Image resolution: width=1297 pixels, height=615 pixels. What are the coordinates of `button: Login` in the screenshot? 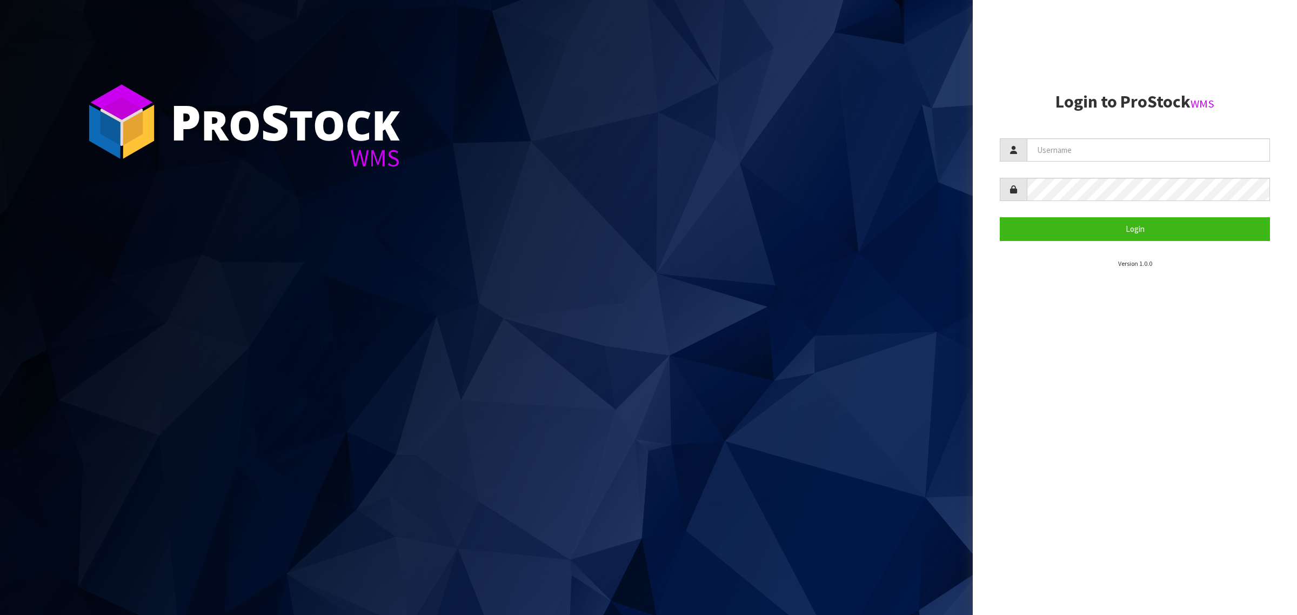 It's located at (1135, 229).